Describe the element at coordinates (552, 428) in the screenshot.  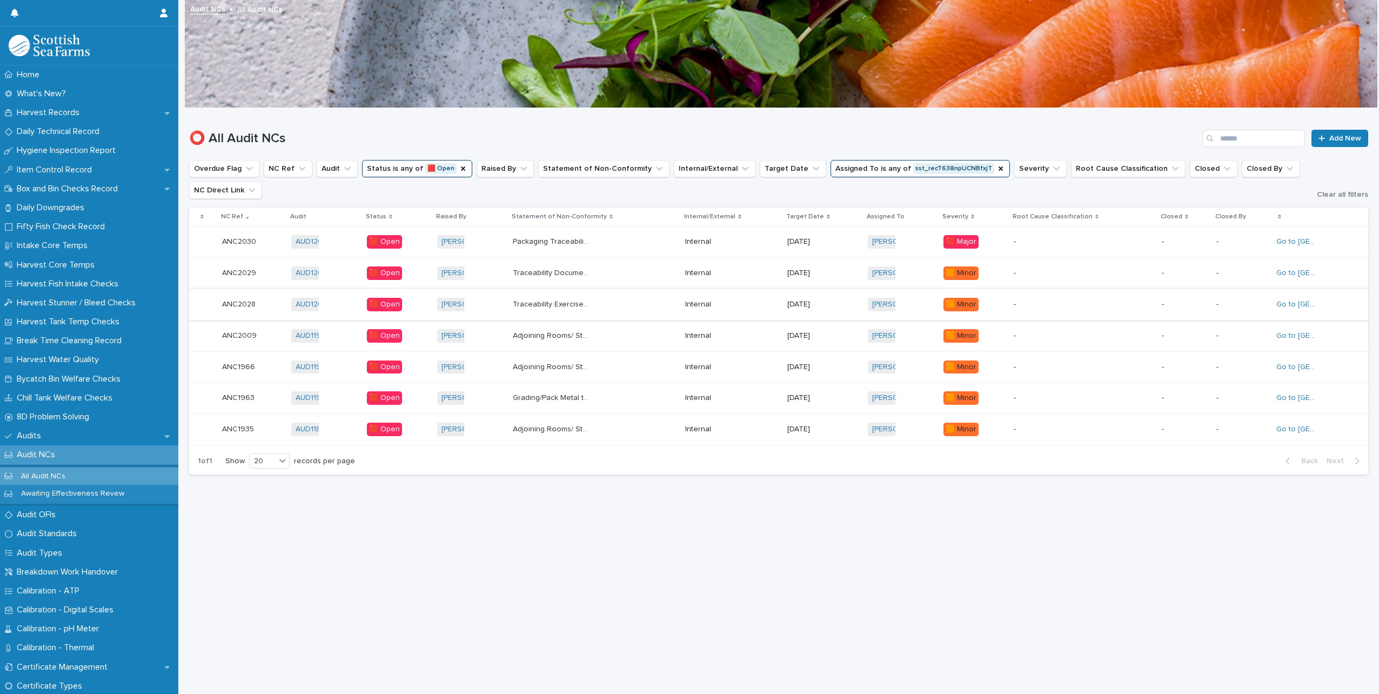
I see `p: Adjoining Rooms/ Storage Areas Pen being used for box delivery in the box store was uncontrolled....` at that location.